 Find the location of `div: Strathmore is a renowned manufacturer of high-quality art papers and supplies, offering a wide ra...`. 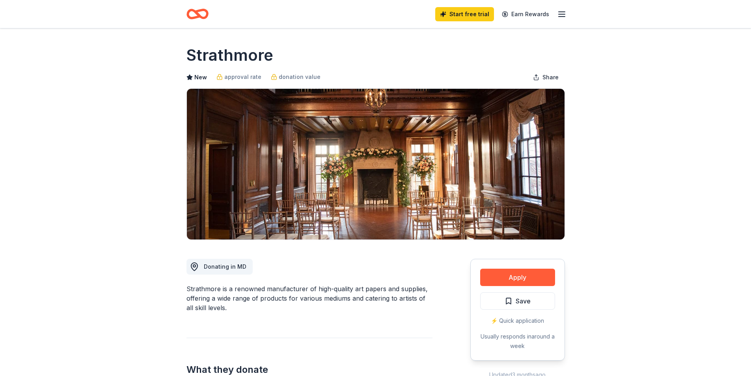

div: Strathmore is a renowned manufacturer of high-quality art papers and supplies, offering a wide ra... is located at coordinates (309, 298).